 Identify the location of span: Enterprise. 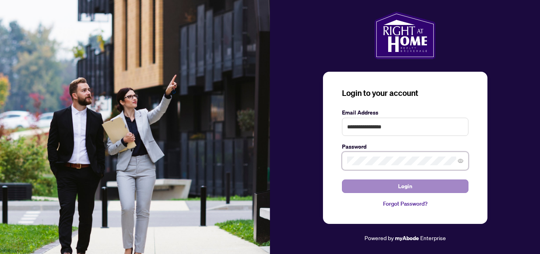
(433, 237).